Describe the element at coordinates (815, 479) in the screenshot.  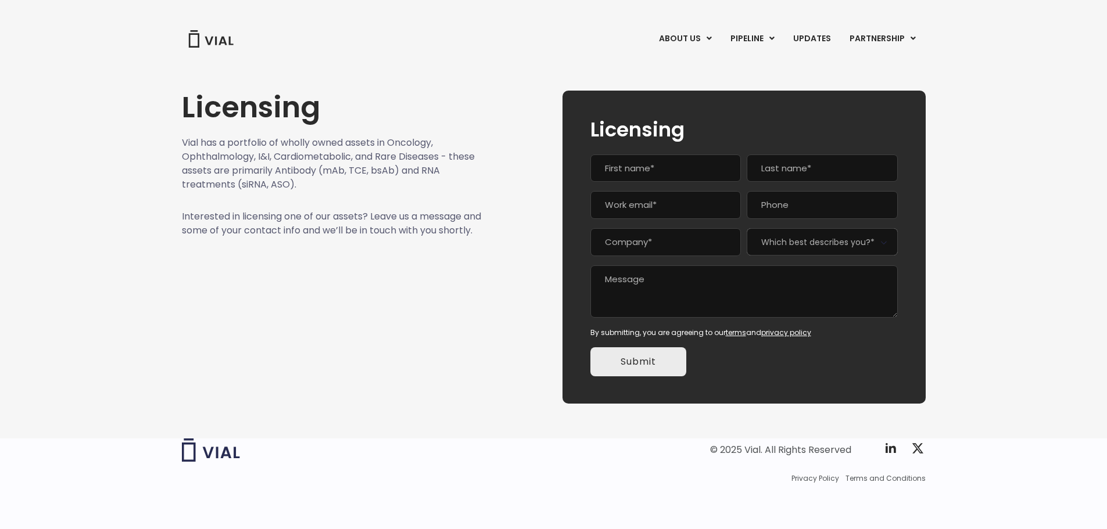
I see `a: Privacy Policy` at that location.